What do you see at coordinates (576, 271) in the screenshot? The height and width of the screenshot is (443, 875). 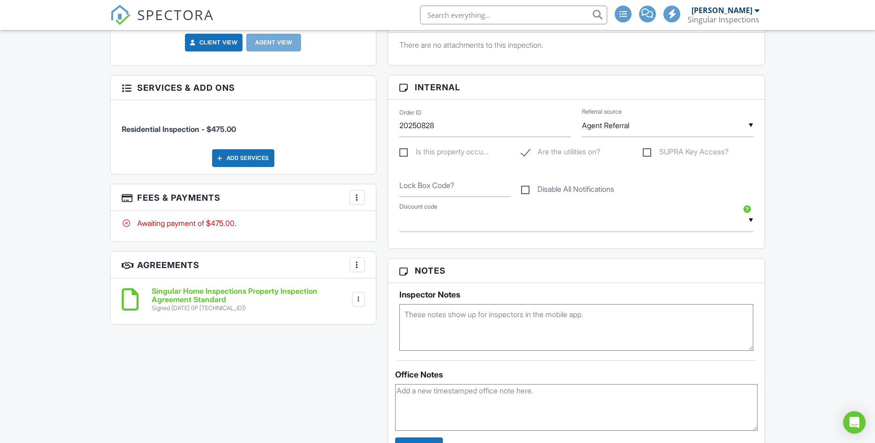 I see `h3: Notes` at bounding box center [576, 271].